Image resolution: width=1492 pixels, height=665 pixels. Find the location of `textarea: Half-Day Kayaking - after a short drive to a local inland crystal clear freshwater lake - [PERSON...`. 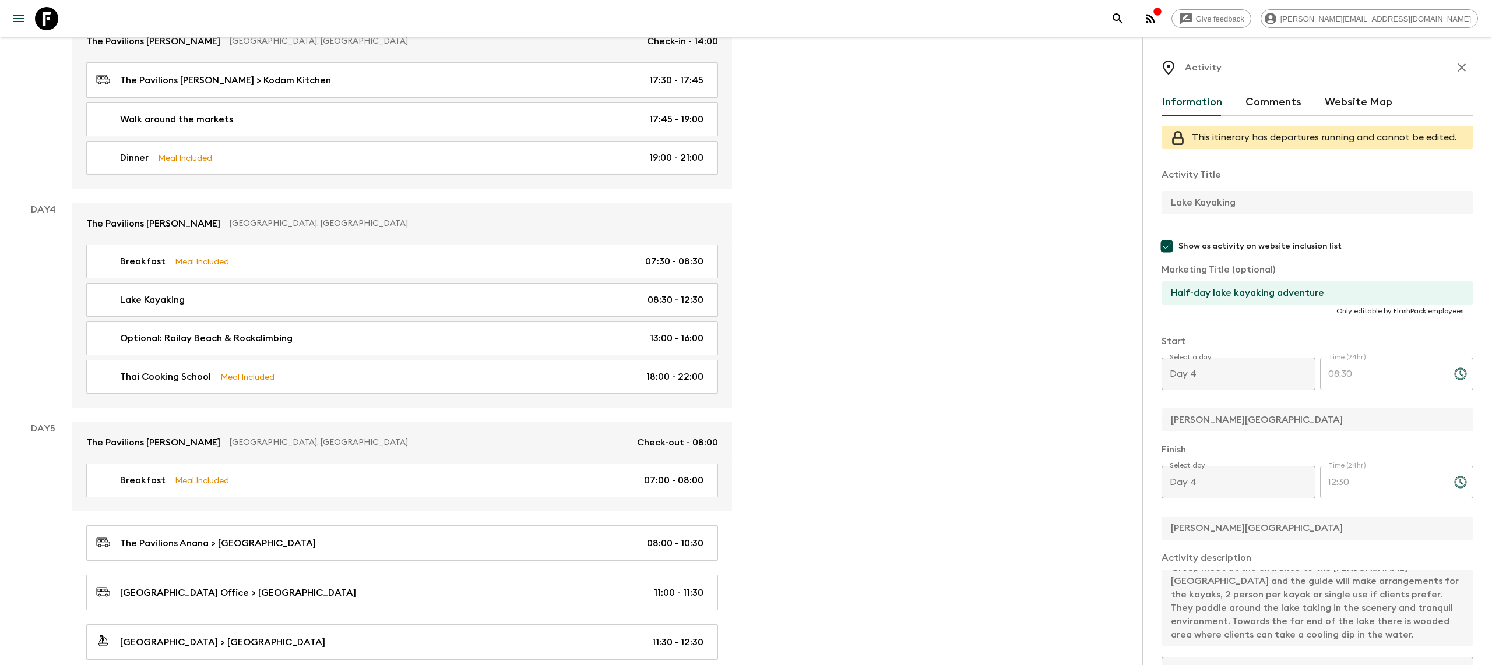

textarea: Half-Day Kayaking - after a short drive to a local inland crystal clear freshwater lake - [PERSON... is located at coordinates (1312, 608).